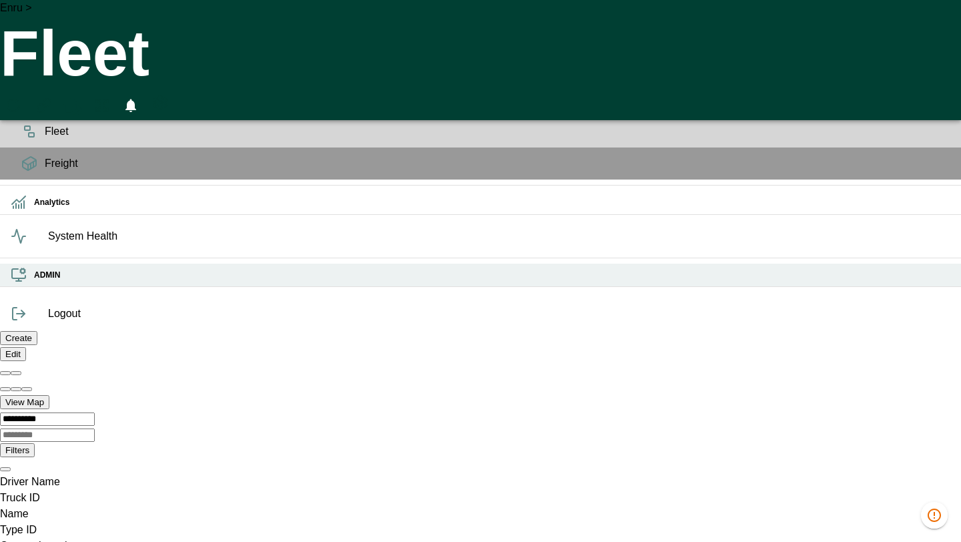 Image resolution: width=961 pixels, height=542 pixels. I want to click on label: View Map, so click(25, 402).